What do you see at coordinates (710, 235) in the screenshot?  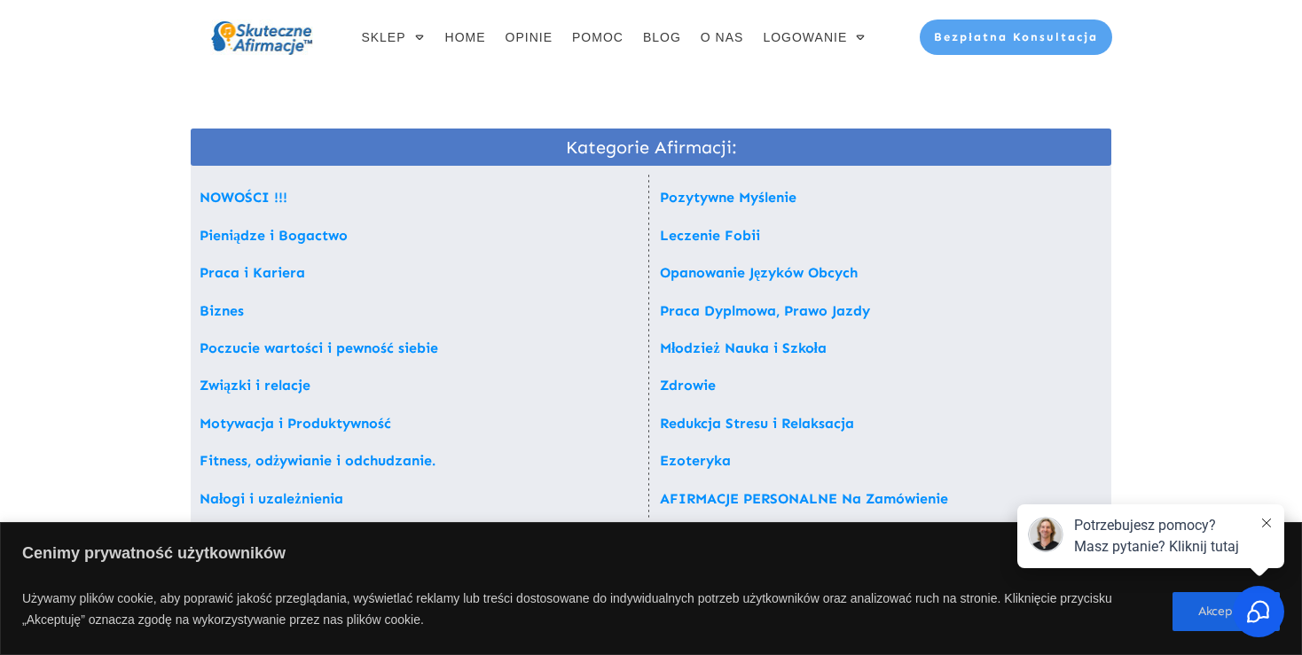 I see `a: Leczenie Fobii` at bounding box center [710, 235].